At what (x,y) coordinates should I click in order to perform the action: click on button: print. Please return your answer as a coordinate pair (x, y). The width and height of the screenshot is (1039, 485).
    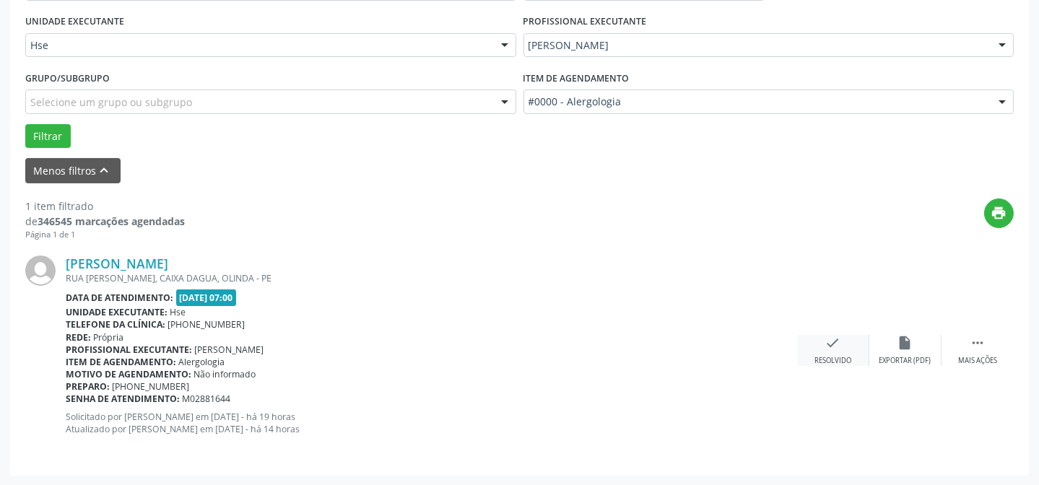
    Looking at the image, I should click on (999, 213).